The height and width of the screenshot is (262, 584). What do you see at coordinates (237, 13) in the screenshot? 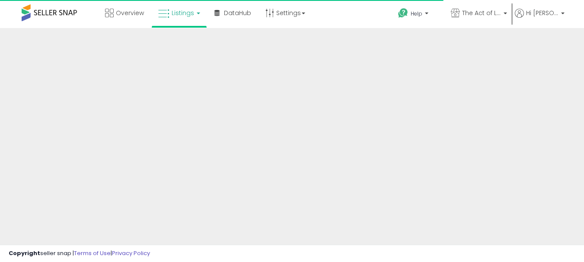
I see `span: DataHub` at bounding box center [237, 13].